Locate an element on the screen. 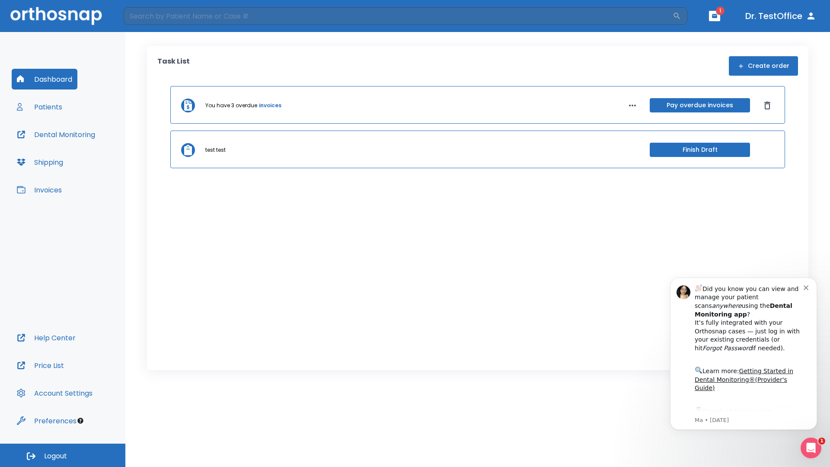 This screenshot has height=467, width=830. div: Message content is located at coordinates (92, 83).